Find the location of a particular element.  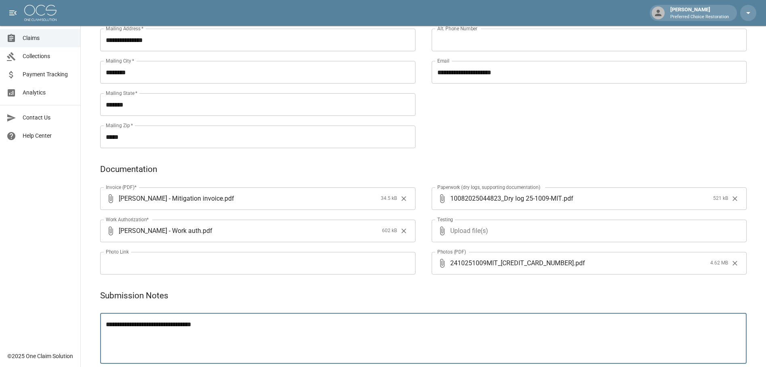

img: ocs-logo-white-transparent.png is located at coordinates (40, 13).